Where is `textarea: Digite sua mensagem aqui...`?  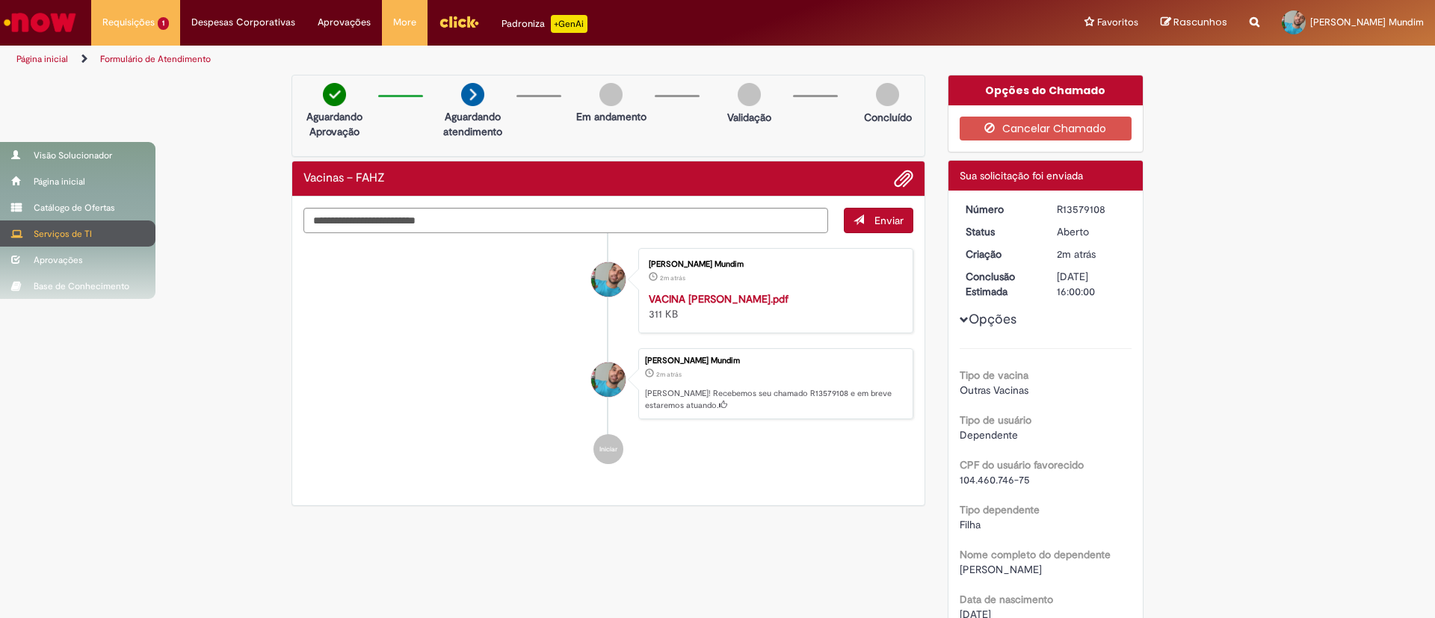
textarea: Digite sua mensagem aqui... is located at coordinates (566, 220).